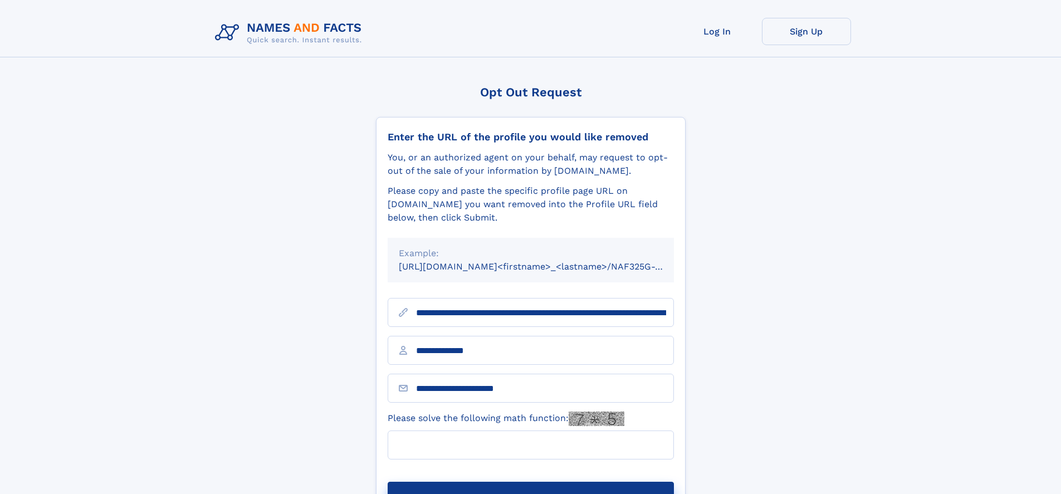 This screenshot has height=494, width=1061. I want to click on div: You, or an authorized agent on your behalf, may request to opt-out of the sale of your informatio..., so click(531, 164).